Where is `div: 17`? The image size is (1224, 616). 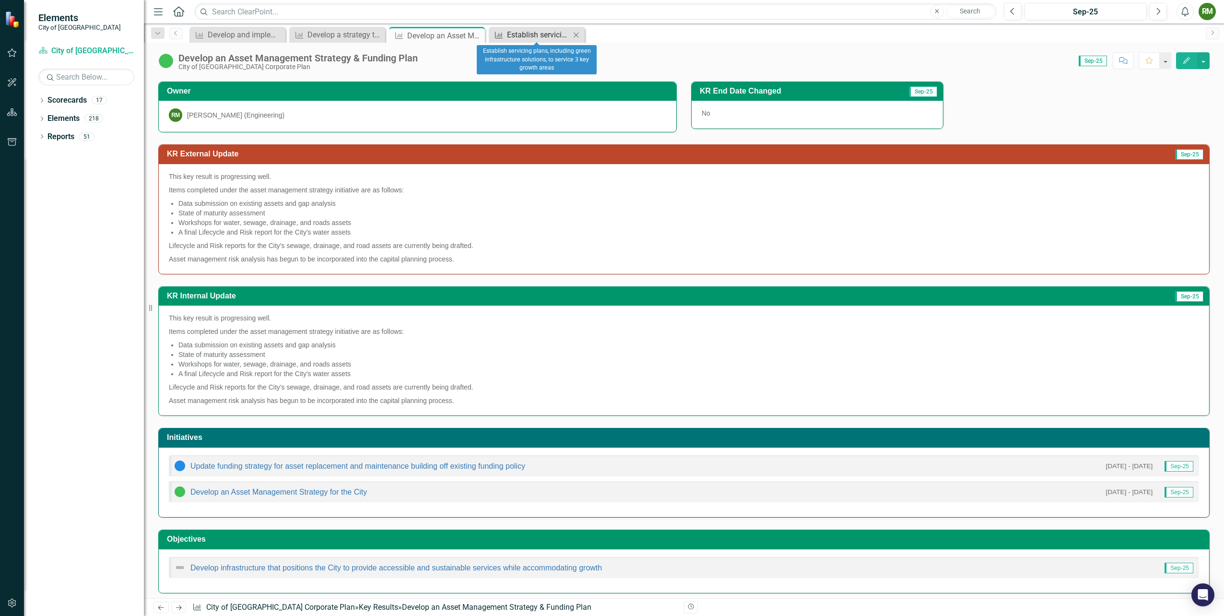
div: 17 is located at coordinates (99, 100).